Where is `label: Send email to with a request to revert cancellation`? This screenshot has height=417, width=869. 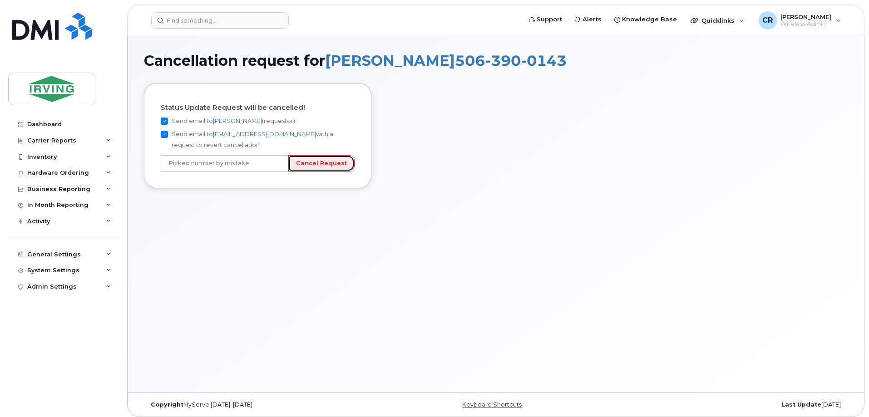 label: Send email to with a request to revert cancellation is located at coordinates (257, 140).